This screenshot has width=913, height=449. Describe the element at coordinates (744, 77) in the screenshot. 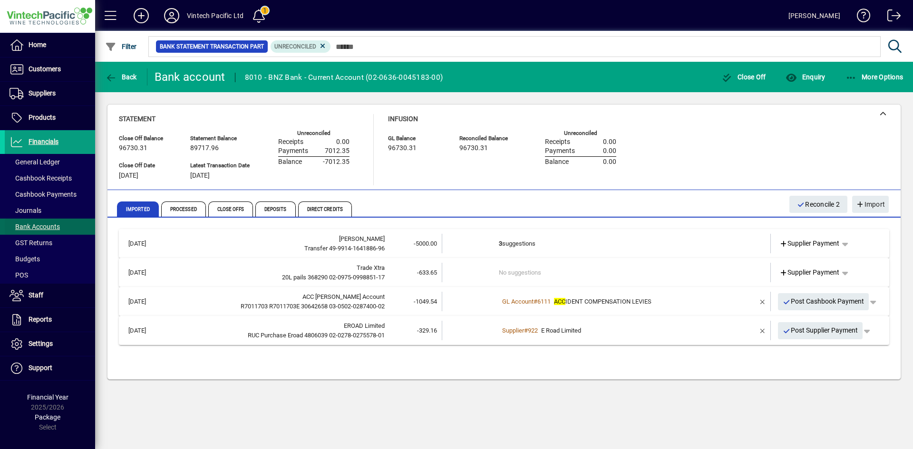

I see `button: Close Off` at that location.